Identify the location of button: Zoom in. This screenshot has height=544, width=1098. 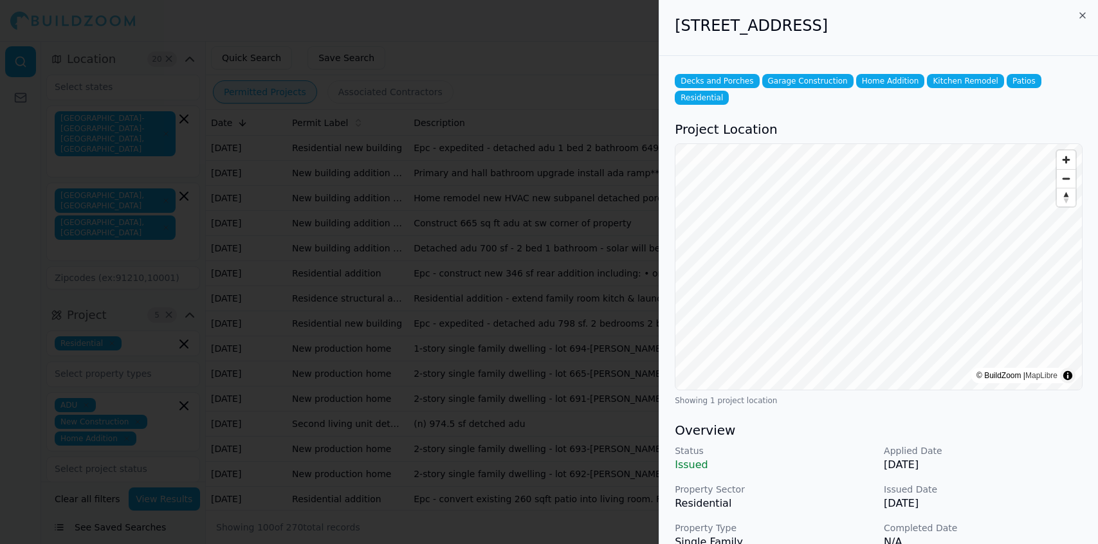
(1066, 160).